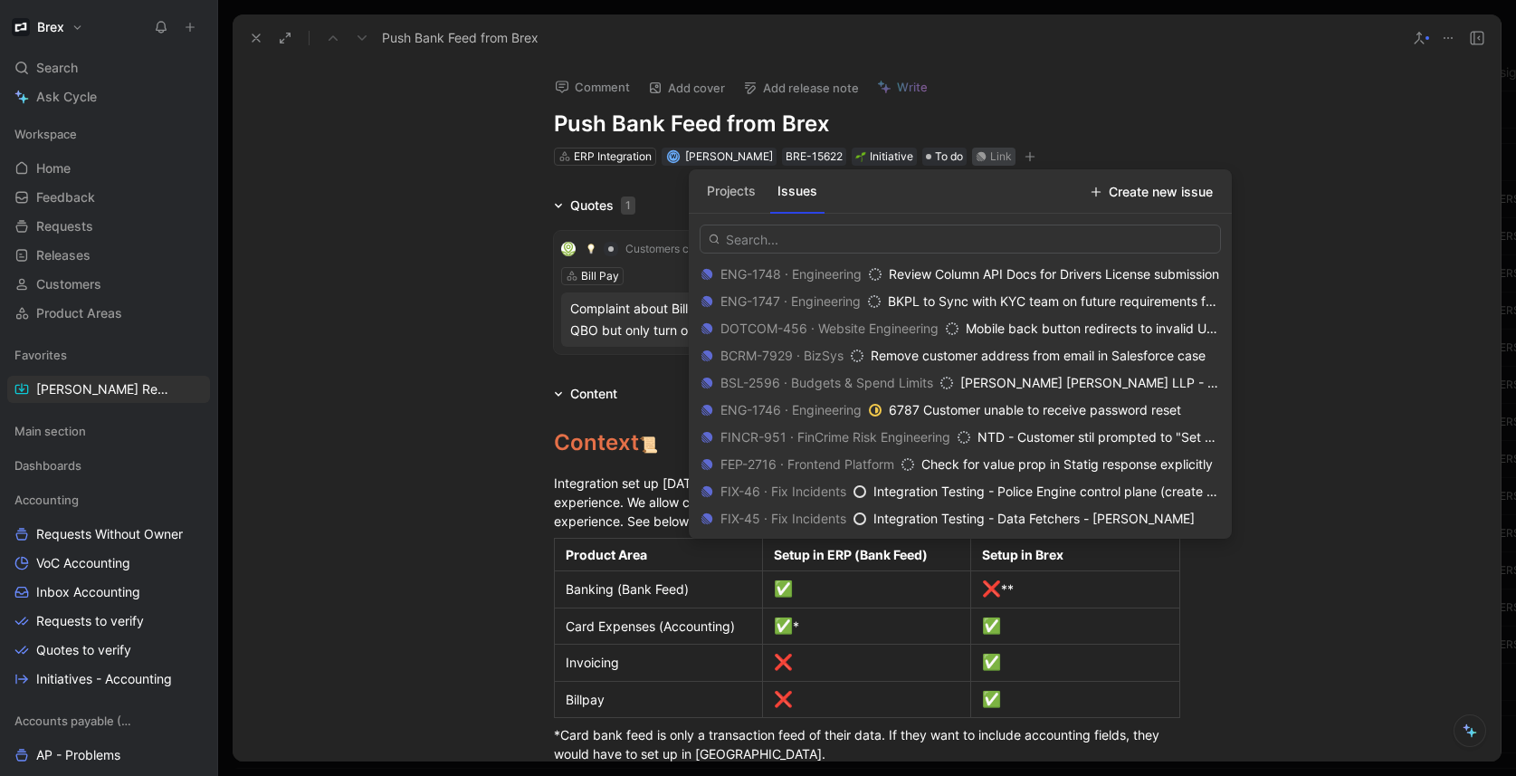  I want to click on div: BCRM-7929 · BizSys, so click(782, 356).